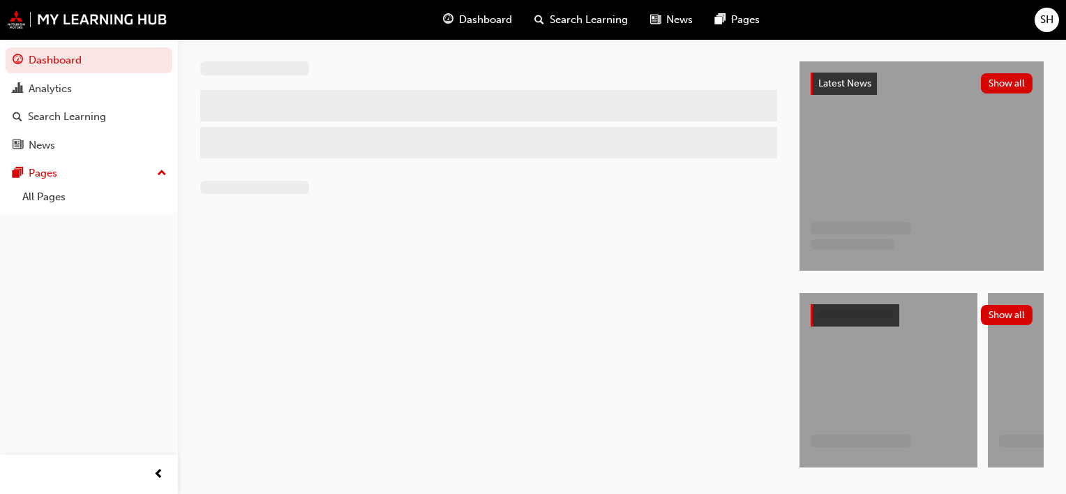  Describe the element at coordinates (922, 84) in the screenshot. I see `a: Latest NewsShow all` at that location.